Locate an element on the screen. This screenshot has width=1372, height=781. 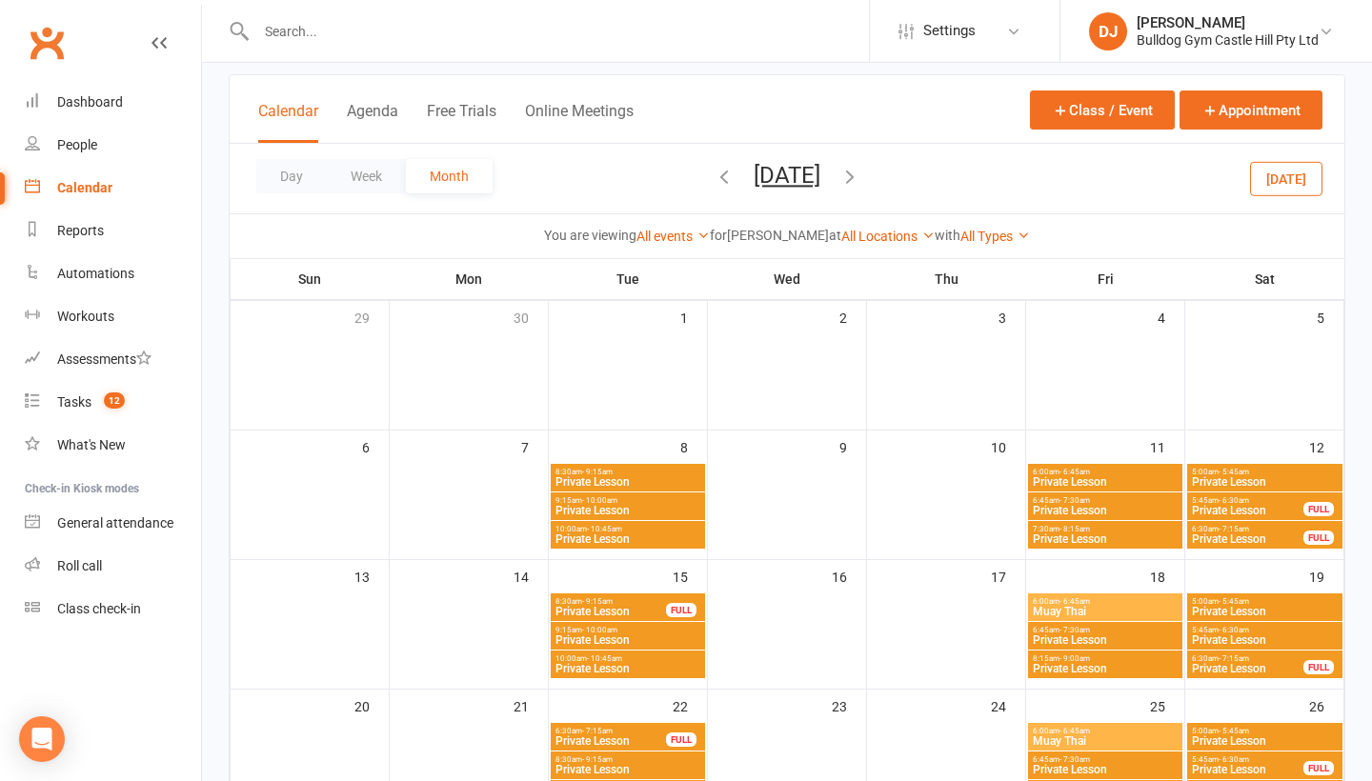
button: Calendar is located at coordinates (288, 122).